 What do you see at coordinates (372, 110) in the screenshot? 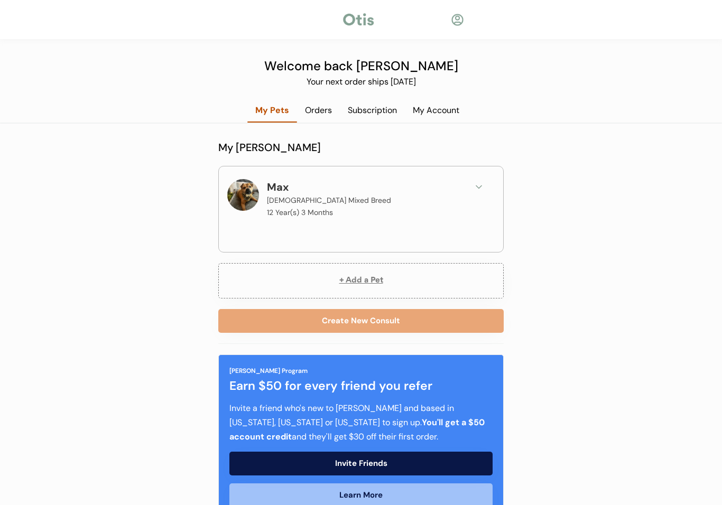
I see `div: Subscription` at bounding box center [372, 110].